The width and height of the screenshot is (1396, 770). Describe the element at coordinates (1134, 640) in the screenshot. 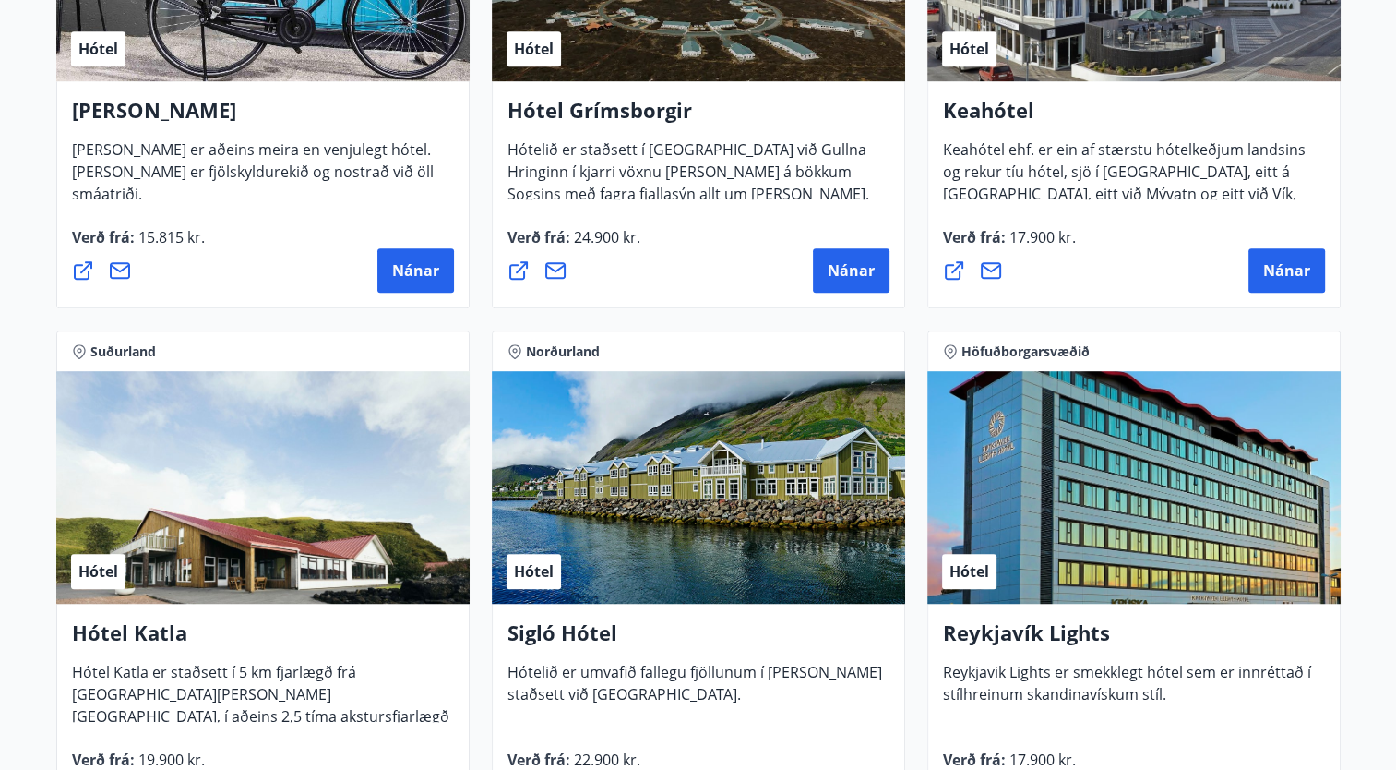

I see `h4: Reykjavík Lights` at that location.